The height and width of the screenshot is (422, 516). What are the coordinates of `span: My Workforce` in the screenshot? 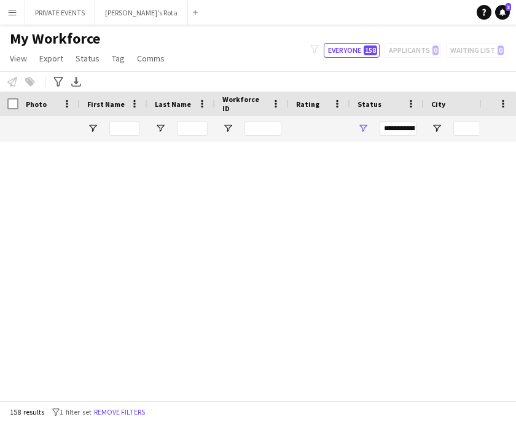 It's located at (55, 39).